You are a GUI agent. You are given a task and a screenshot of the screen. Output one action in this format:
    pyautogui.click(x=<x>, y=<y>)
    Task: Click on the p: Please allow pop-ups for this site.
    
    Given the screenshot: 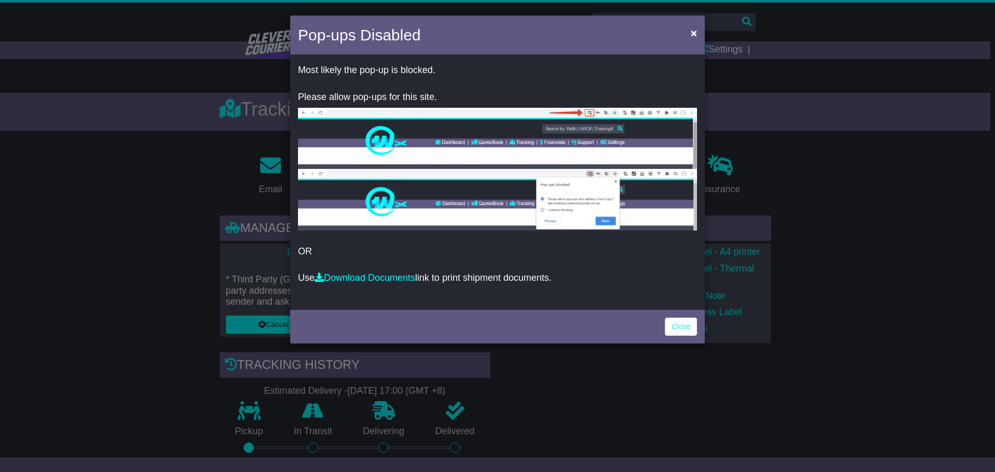 What is the action you would take?
    pyautogui.click(x=498, y=97)
    